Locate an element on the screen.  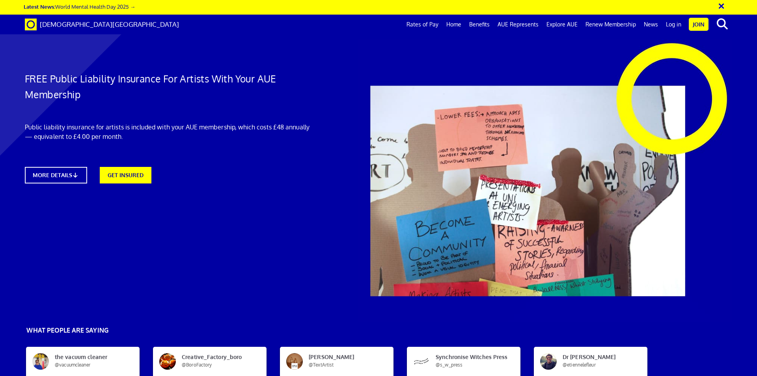
span: @BoroFactory is located at coordinates (197, 365).